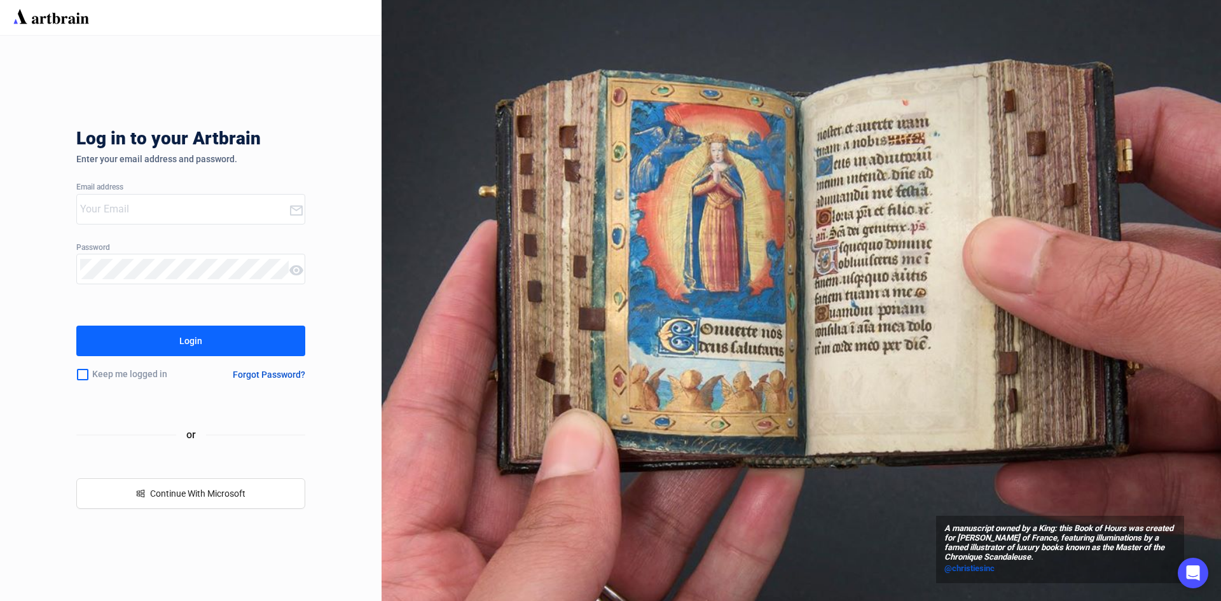  What do you see at coordinates (141, 494) in the screenshot?
I see `span: windows` at bounding box center [141, 494].